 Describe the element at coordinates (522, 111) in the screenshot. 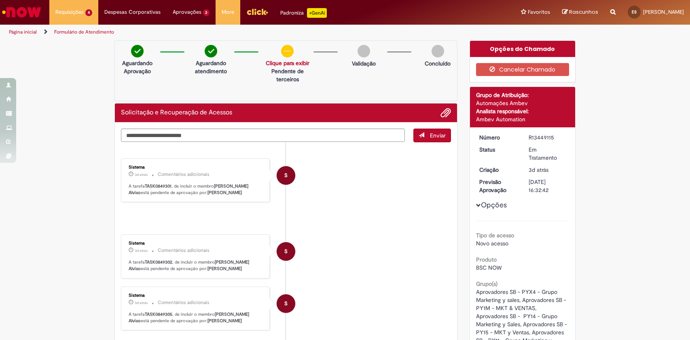

I see `div: Analista responsável:` at that location.